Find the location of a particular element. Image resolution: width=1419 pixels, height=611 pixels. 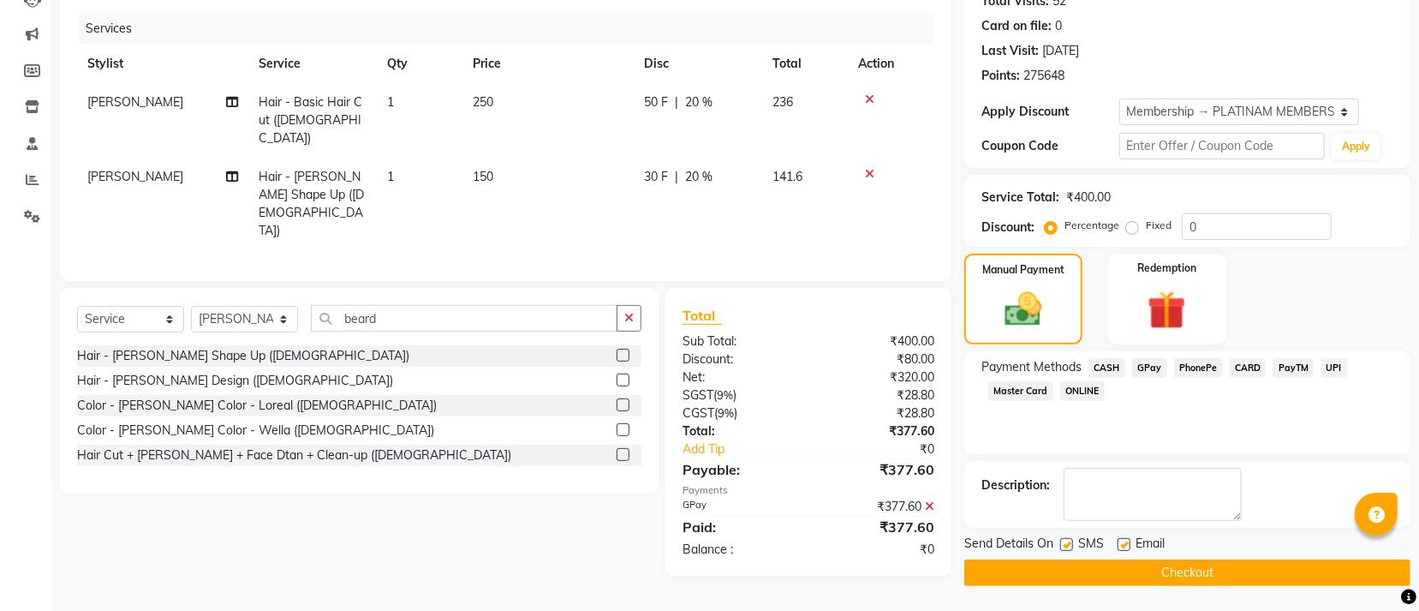

button: Checkout is located at coordinates (1187, 572).